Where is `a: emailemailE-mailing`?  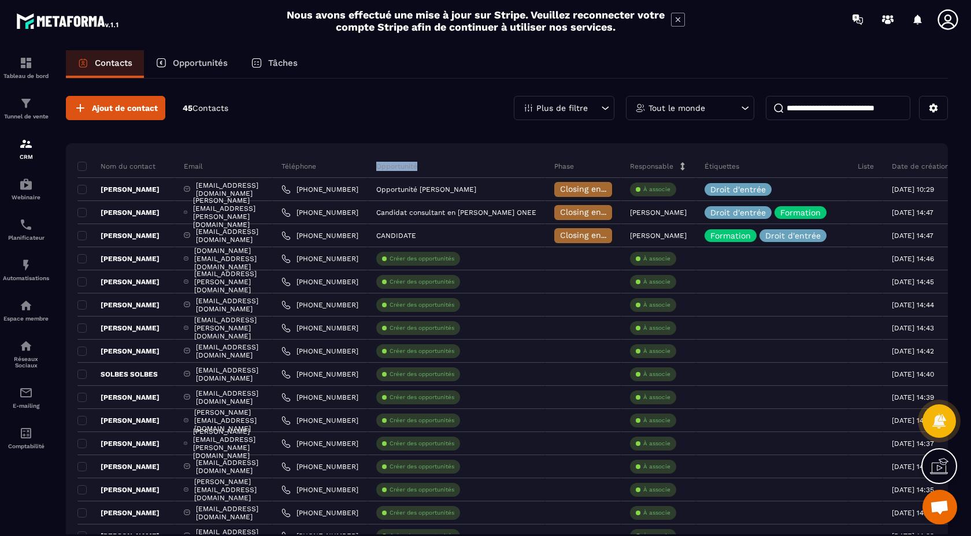 a: emailemailE-mailing is located at coordinates (26, 398).